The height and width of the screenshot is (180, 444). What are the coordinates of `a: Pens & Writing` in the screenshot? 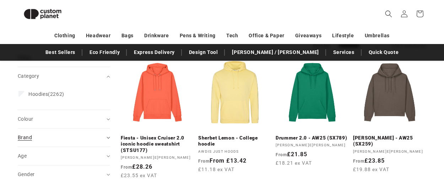 It's located at (198, 36).